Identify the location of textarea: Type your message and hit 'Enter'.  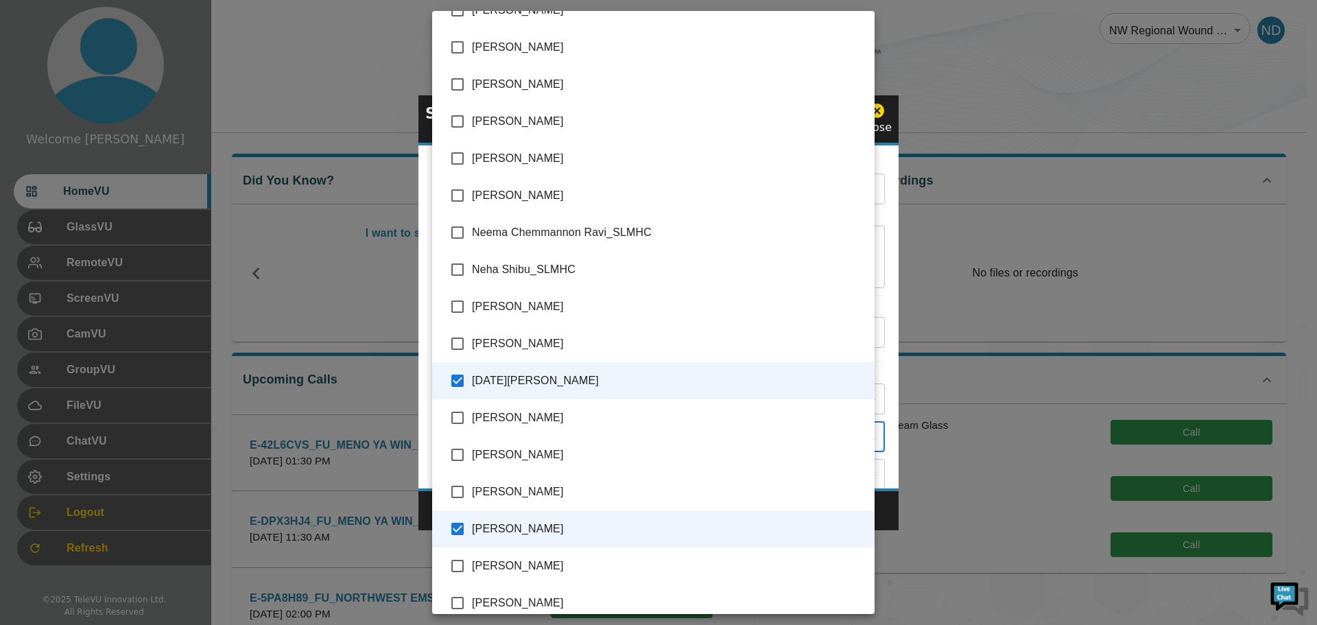
(134, 399).